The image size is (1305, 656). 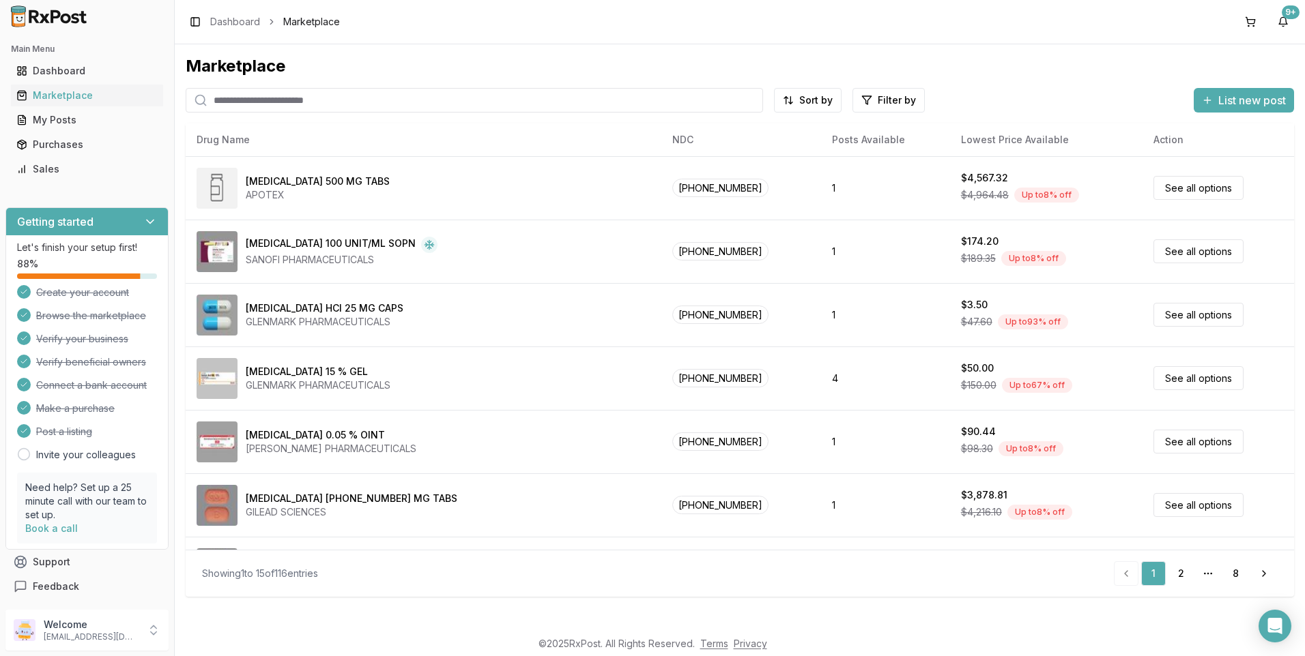 I want to click on span: $47.60, so click(x=977, y=322).